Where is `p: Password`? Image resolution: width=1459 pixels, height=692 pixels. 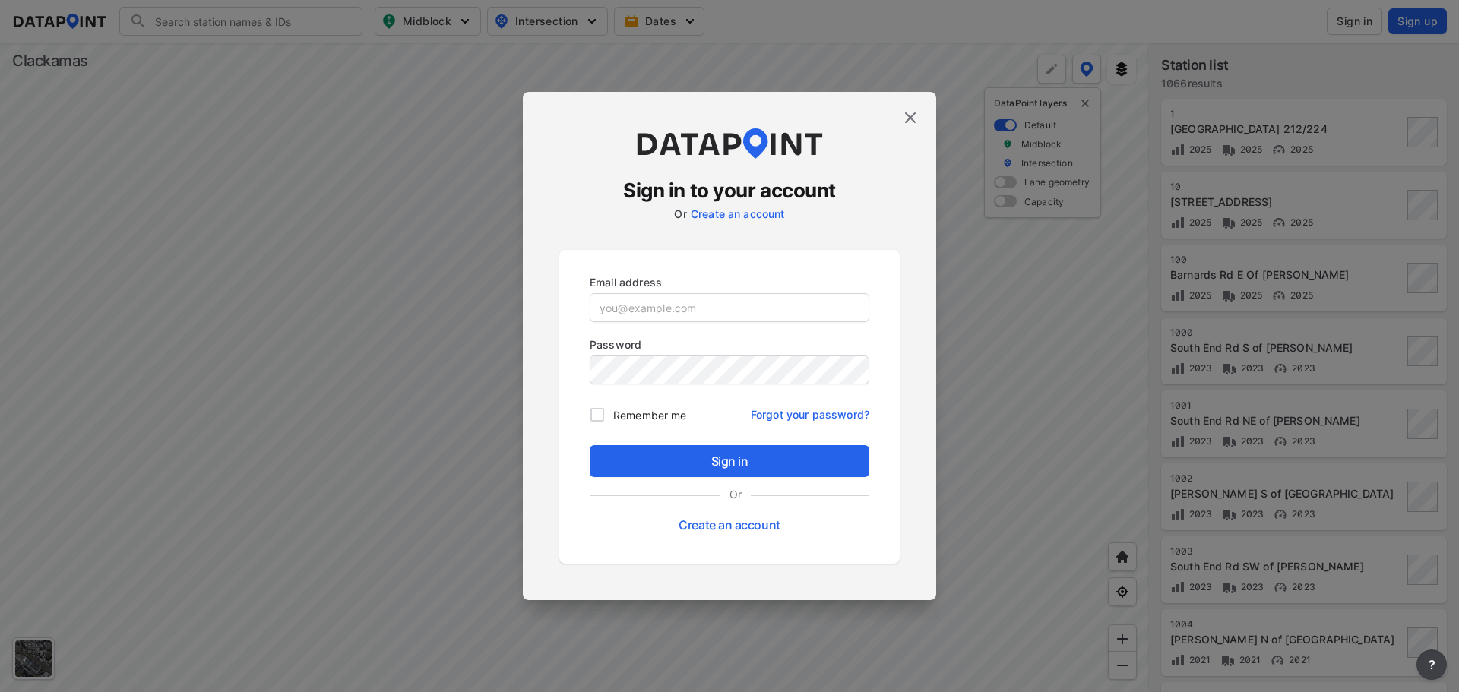 p: Password is located at coordinates (729, 344).